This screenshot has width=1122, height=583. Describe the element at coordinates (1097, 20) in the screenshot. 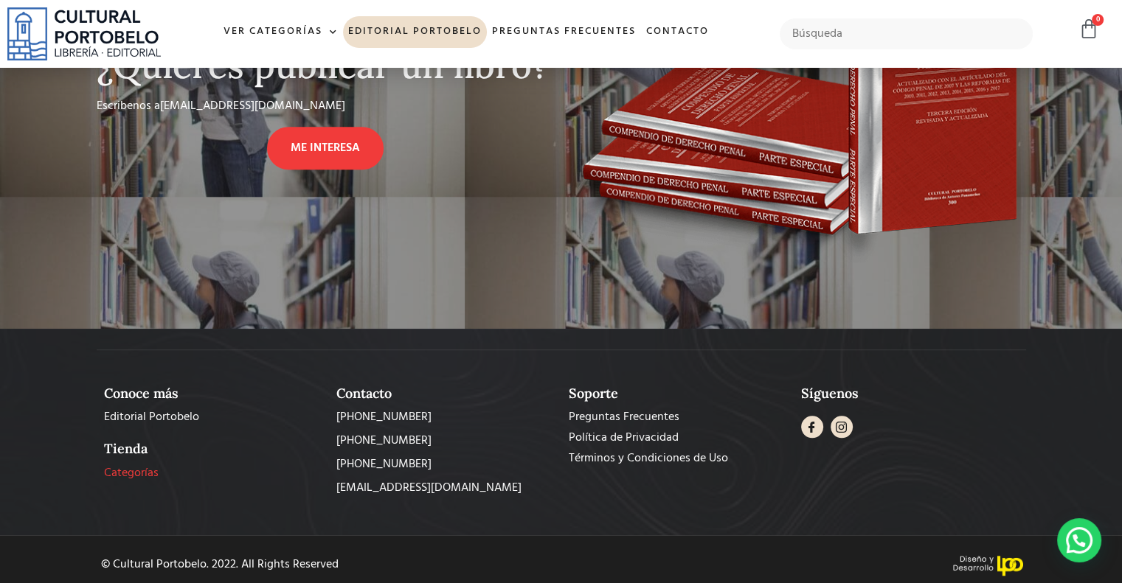

I see `span: 0` at that location.